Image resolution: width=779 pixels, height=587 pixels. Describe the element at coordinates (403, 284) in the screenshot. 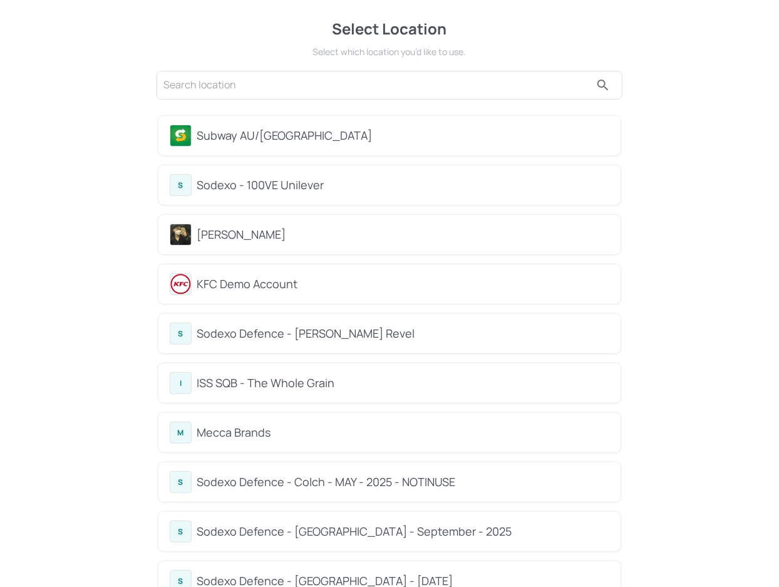

I see `div: KFC Demo Account` at that location.